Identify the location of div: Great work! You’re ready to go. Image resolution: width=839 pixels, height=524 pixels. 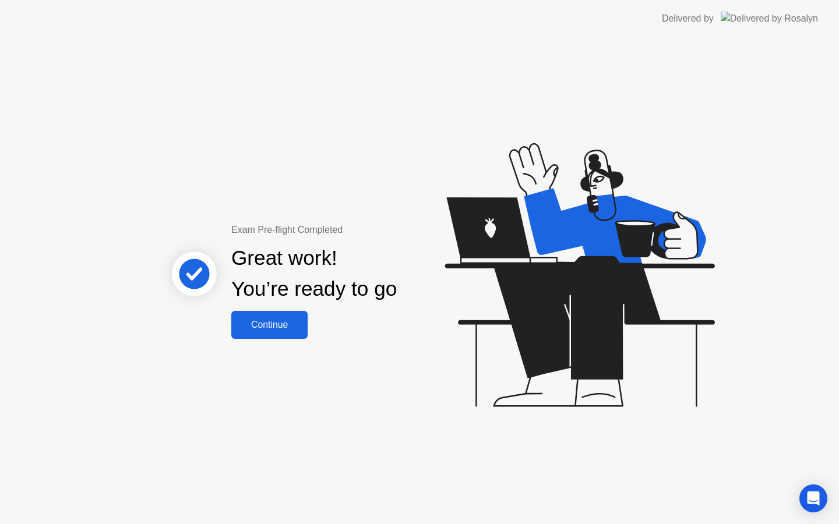
(314, 274).